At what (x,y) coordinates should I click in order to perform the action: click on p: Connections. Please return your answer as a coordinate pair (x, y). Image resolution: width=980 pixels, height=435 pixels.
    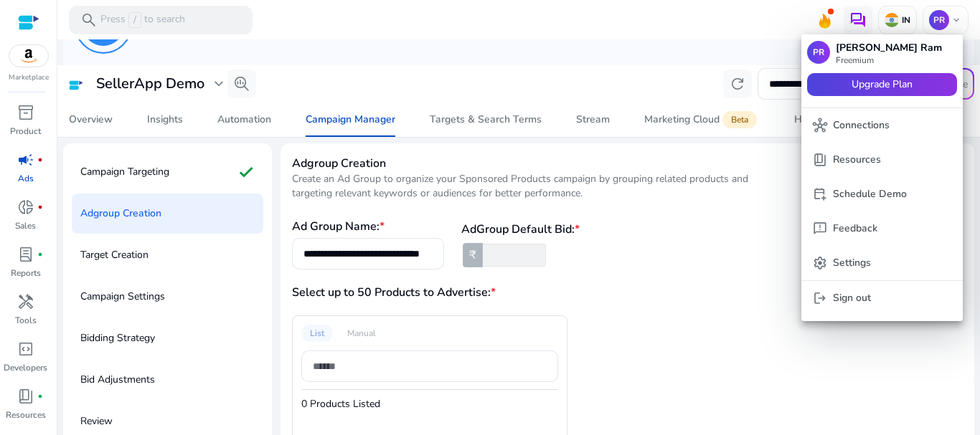
    Looking at the image, I should click on (860, 125).